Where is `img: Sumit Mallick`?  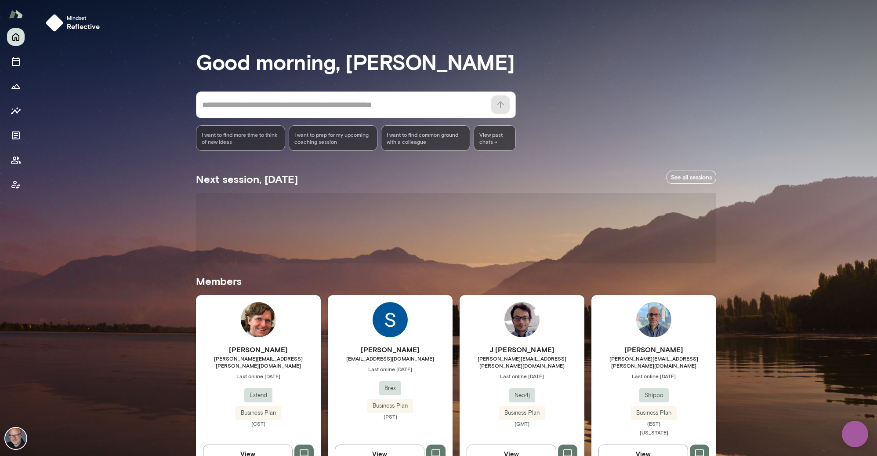 img: Sumit Mallick is located at coordinates (390, 320).